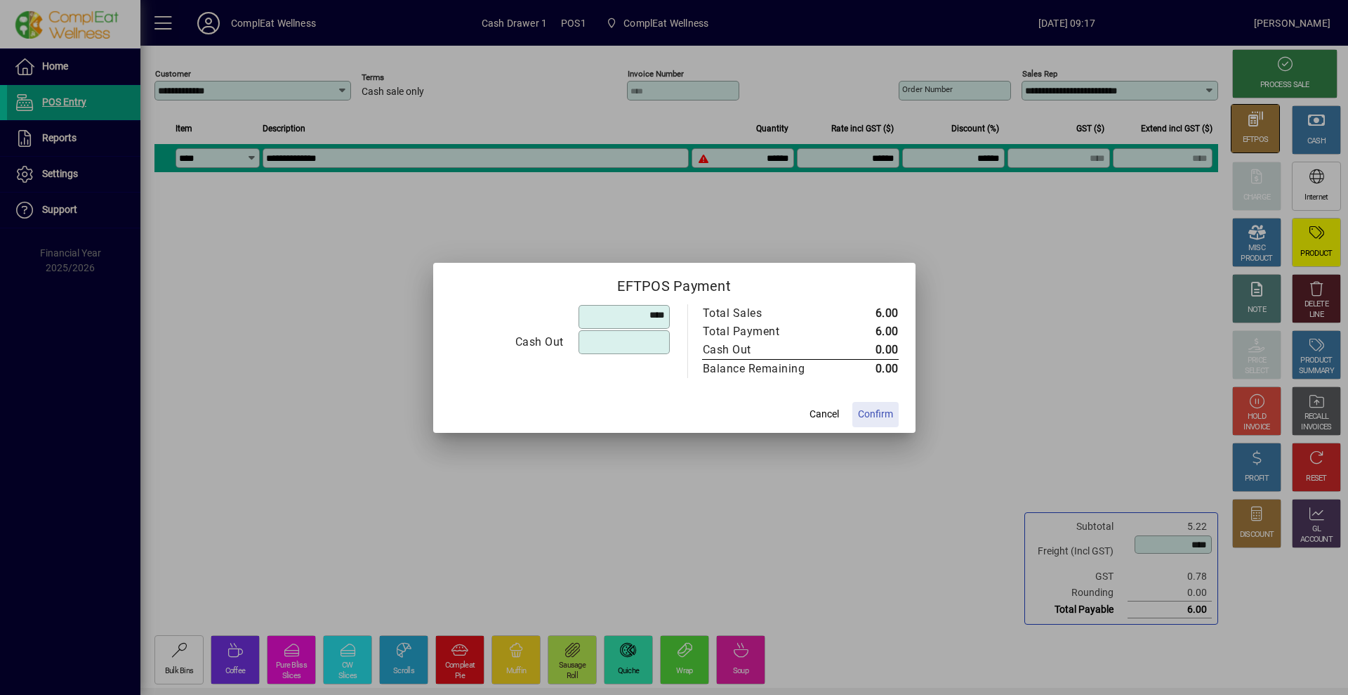 The width and height of the screenshot is (1348, 695). I want to click on span: Confirm, so click(876, 414).